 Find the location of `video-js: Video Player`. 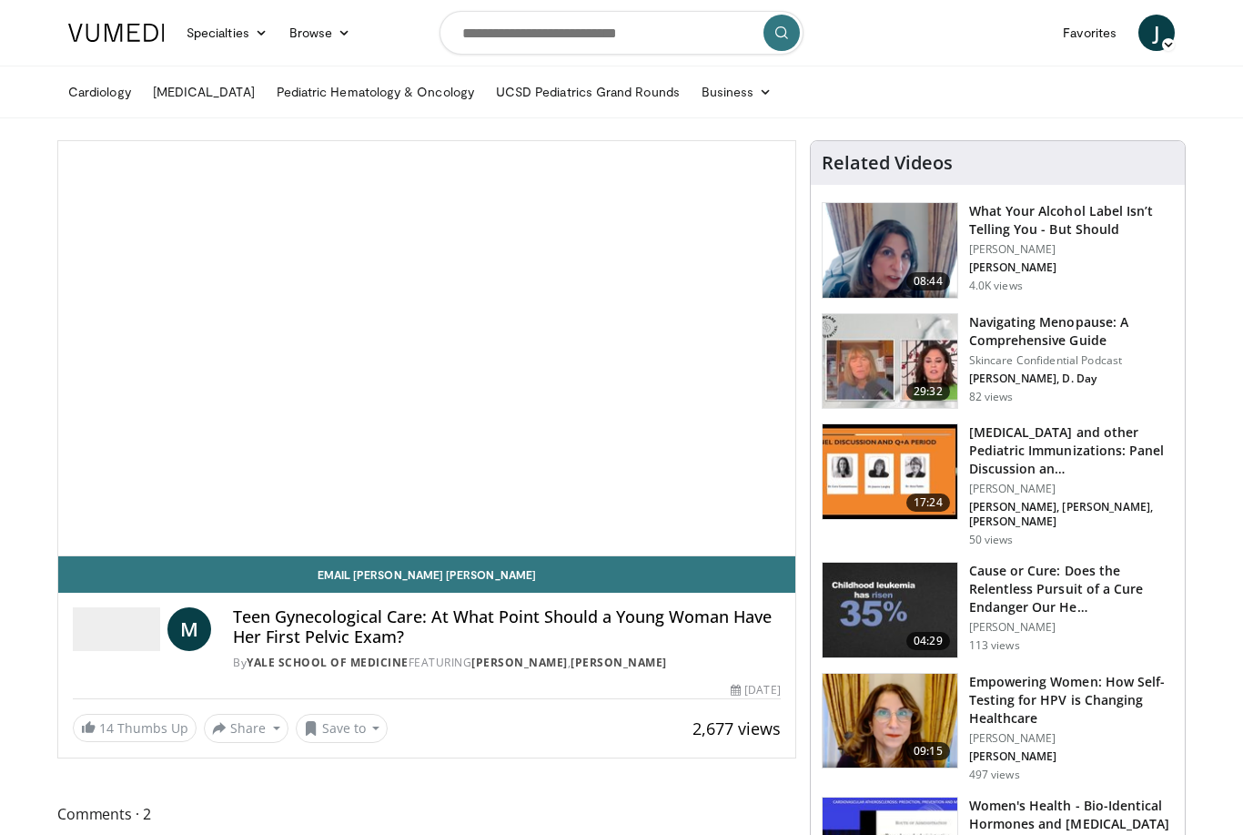

video-js: Video Player is located at coordinates (427, 349).